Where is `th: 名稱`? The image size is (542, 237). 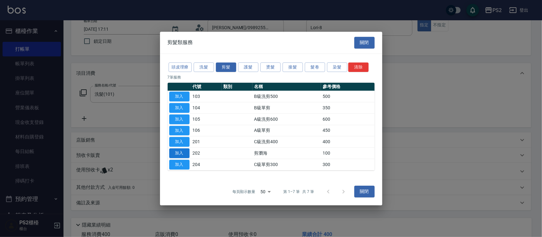
th: 名稱 is located at coordinates (287, 87).